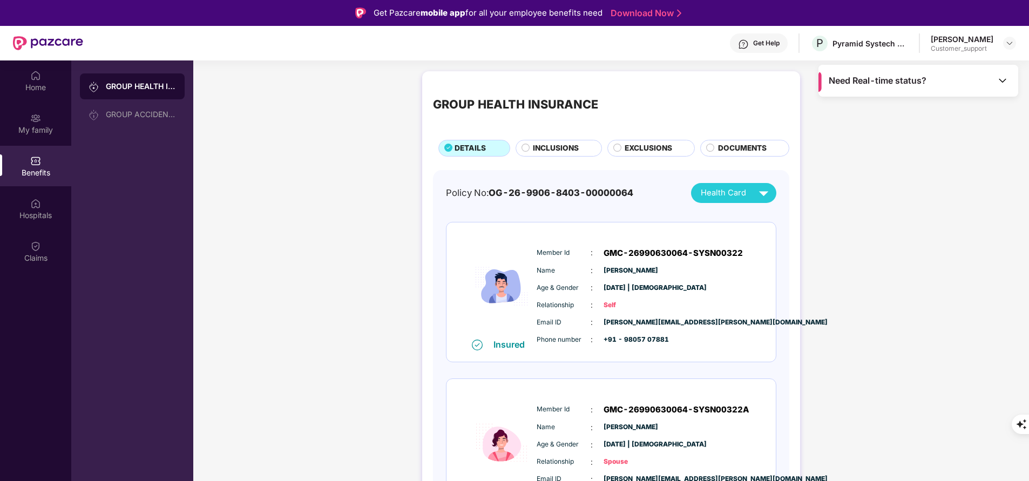 The image size is (1029, 481). What do you see at coordinates (630, 339) in the screenshot?
I see `span: +91 - 98057 07881` at bounding box center [630, 339].